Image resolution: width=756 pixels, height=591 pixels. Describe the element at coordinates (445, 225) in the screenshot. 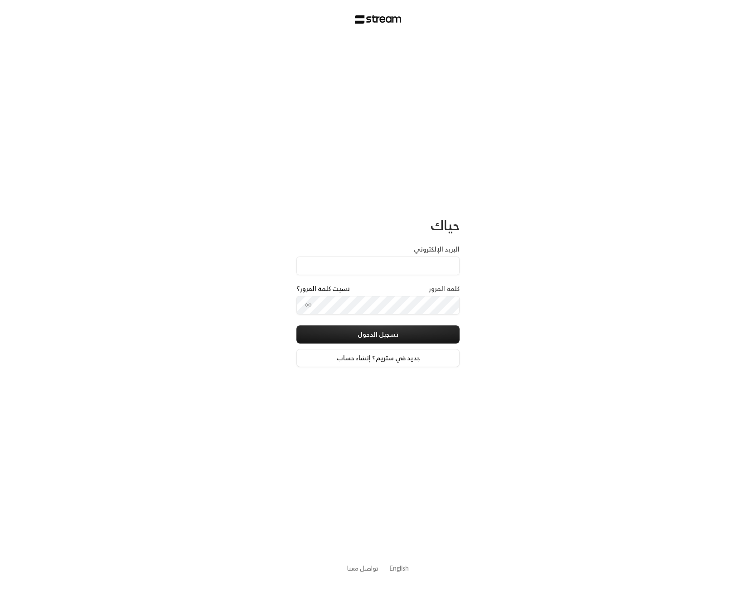

I see `span: حياك` at that location.